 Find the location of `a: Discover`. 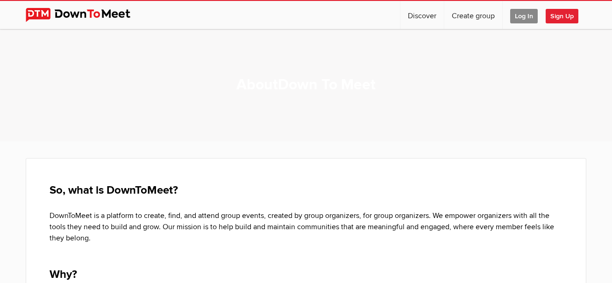

a: Discover is located at coordinates (422, 15).